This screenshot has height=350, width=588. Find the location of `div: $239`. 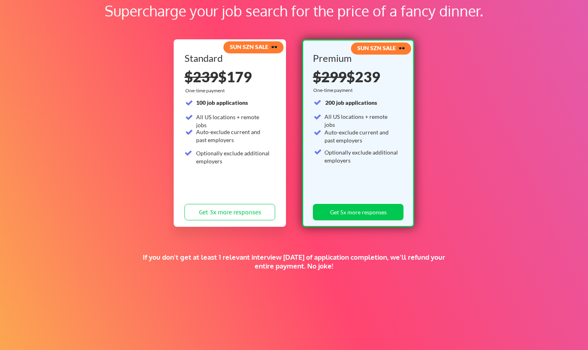

div: $239 is located at coordinates (357, 77).